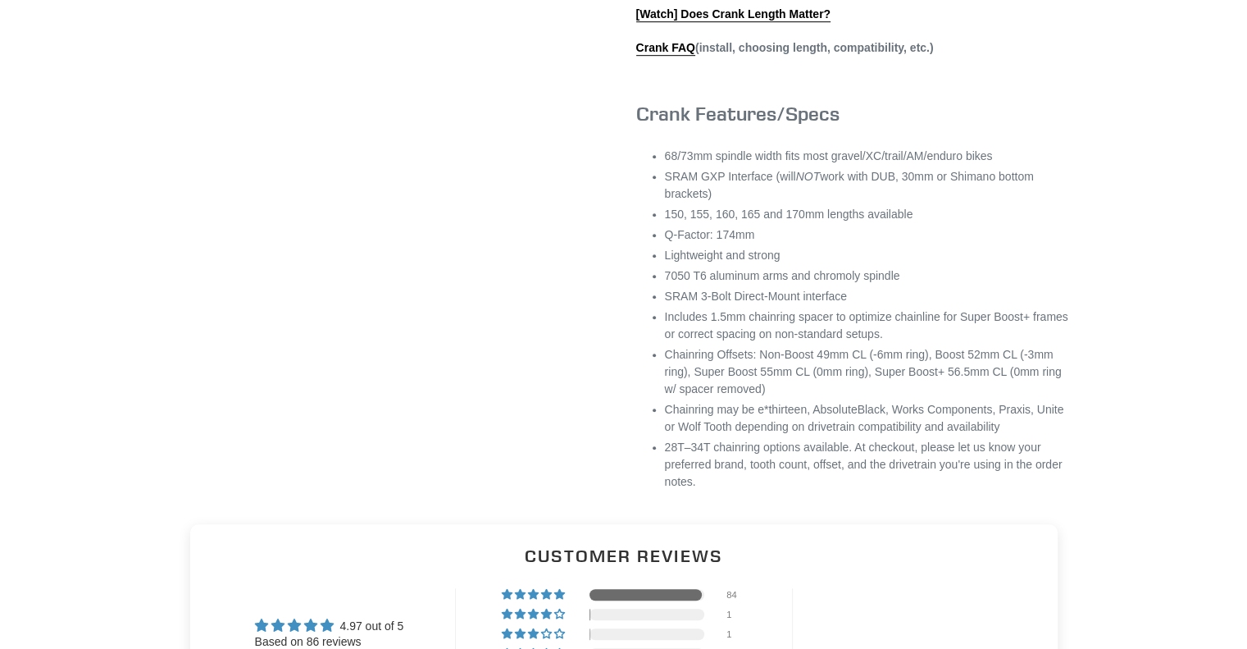 The width and height of the screenshot is (1247, 649). I want to click on div: 1% (1) reviews with 3 star rating, so click(535, 634).